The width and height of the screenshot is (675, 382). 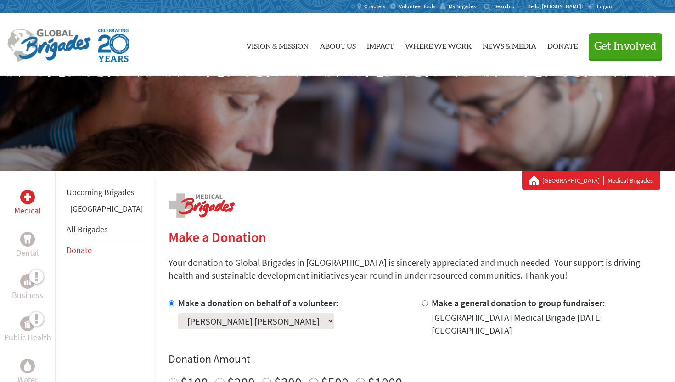 What do you see at coordinates (105, 211) in the screenshot?
I see `li: Greece` at bounding box center [105, 211].